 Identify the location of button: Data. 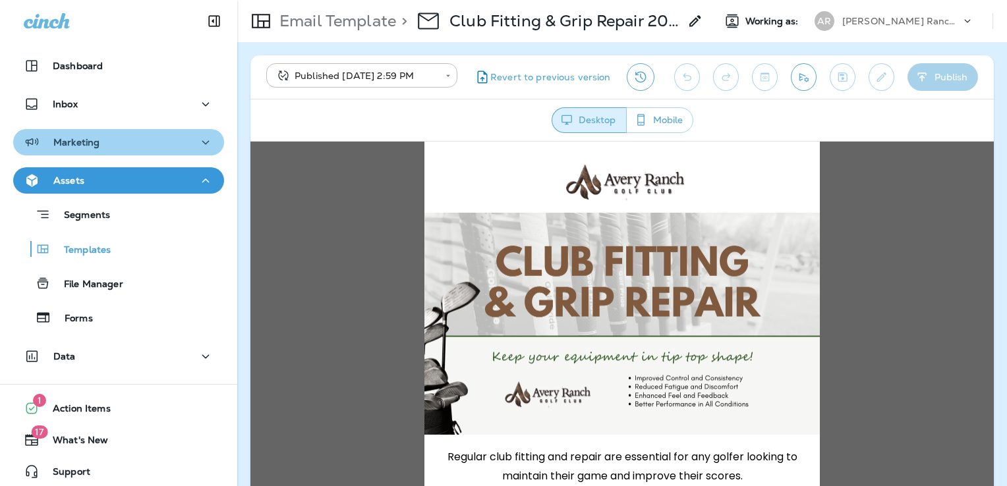
(119, 357).